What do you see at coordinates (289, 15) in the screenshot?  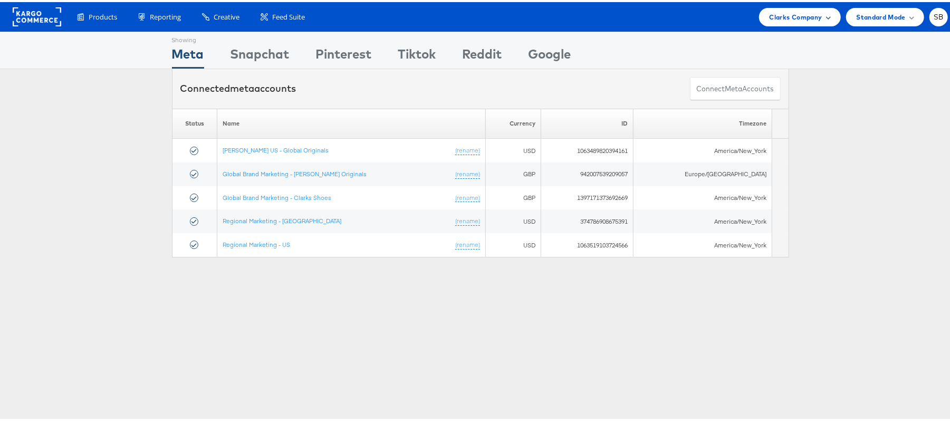 I see `span: Feed Suite` at bounding box center [289, 15].